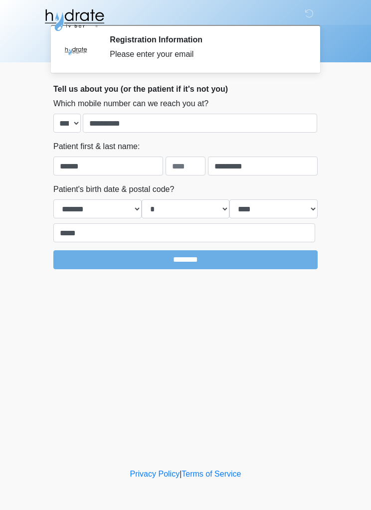 This screenshot has height=510, width=371. Describe the element at coordinates (131, 104) in the screenshot. I see `label: Which mobile number can we reach you at?` at that location.